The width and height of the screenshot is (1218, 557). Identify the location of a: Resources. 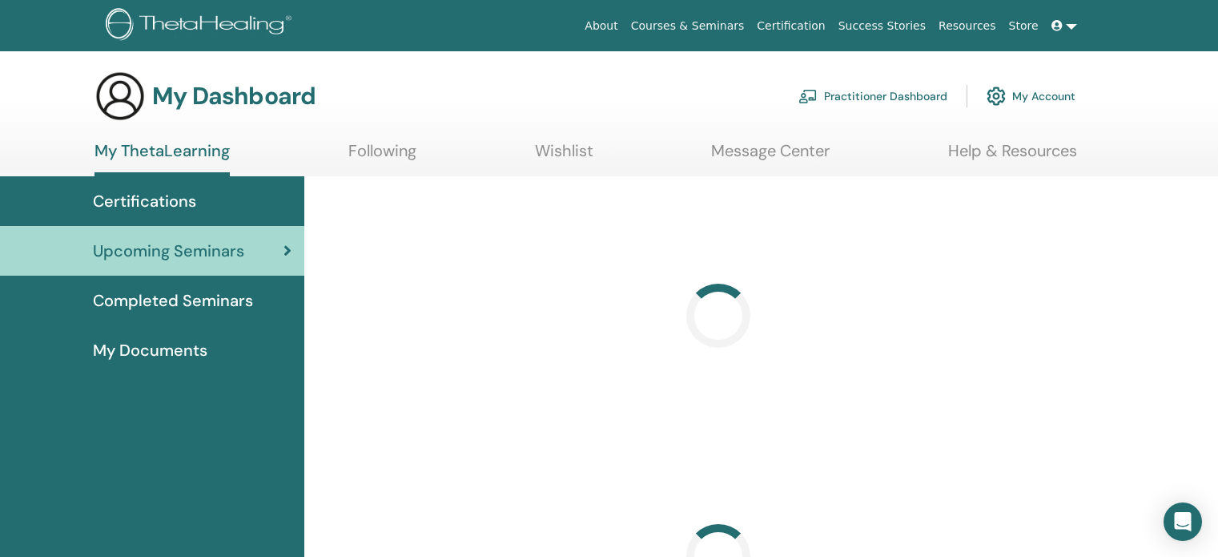
(967, 26).